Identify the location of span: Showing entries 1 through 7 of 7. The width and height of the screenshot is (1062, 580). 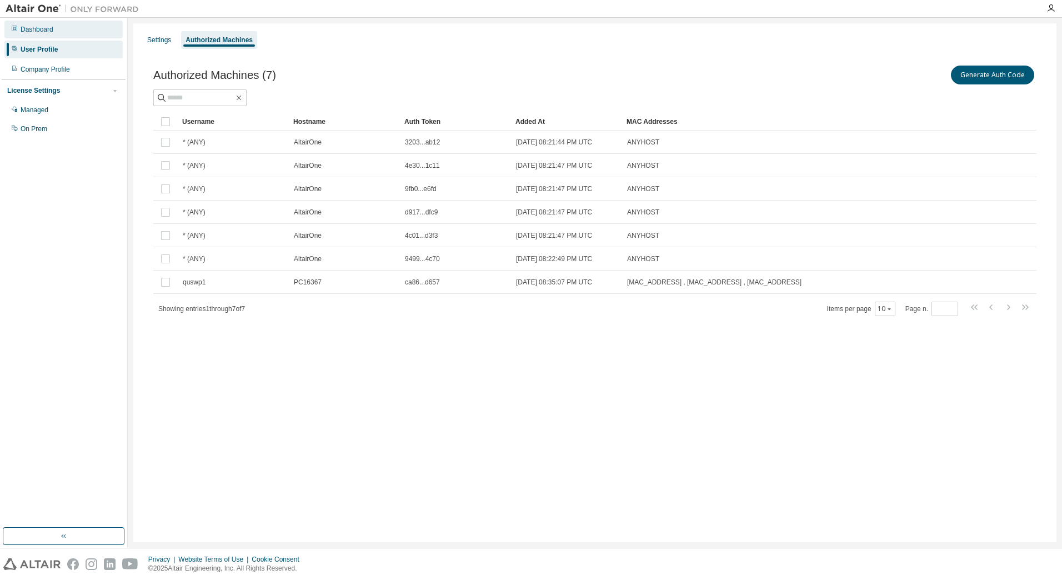
(202, 309).